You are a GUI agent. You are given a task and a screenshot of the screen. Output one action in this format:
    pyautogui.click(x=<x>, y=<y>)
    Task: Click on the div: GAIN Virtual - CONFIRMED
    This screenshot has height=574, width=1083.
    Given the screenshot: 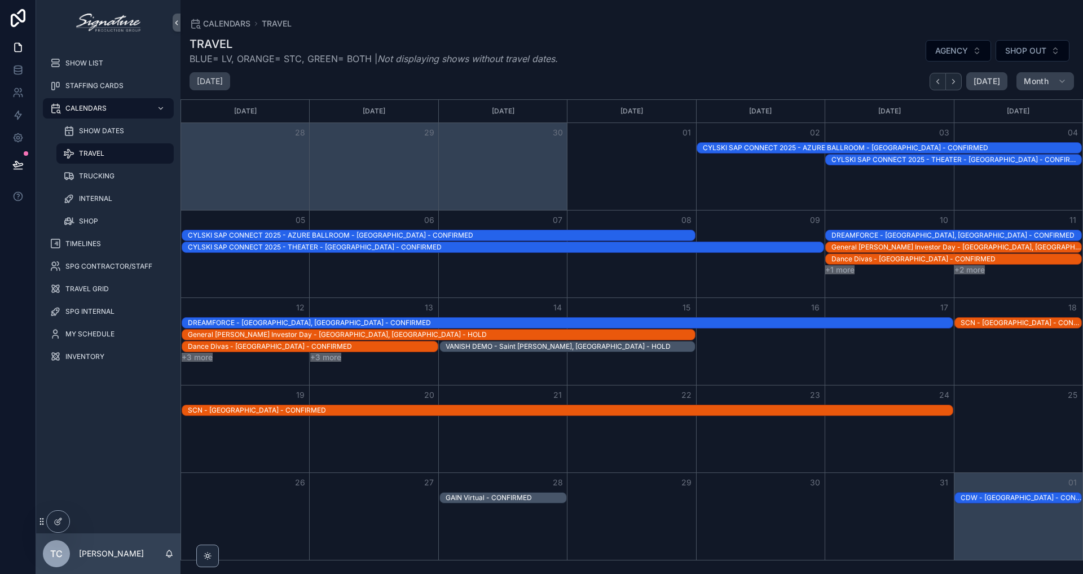 What is the action you would take?
    pyautogui.click(x=506, y=498)
    